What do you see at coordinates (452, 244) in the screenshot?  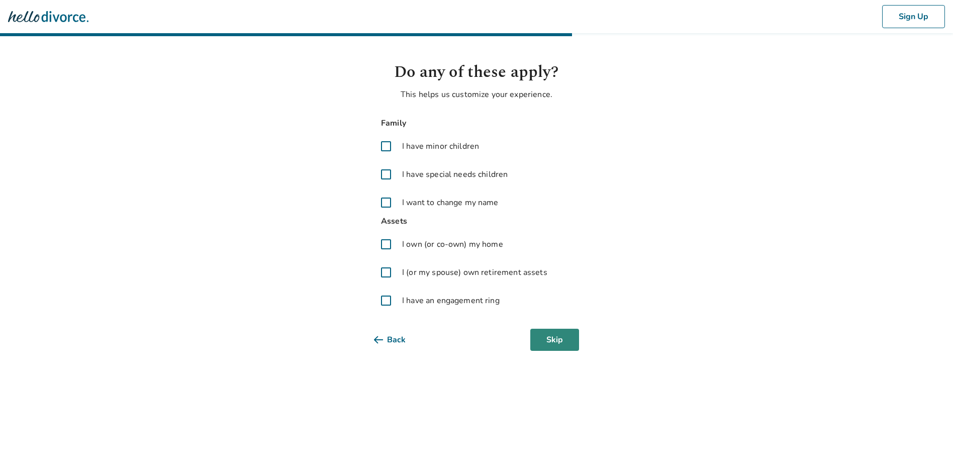 I see `span: I own (or co-own) my home` at bounding box center [452, 244].